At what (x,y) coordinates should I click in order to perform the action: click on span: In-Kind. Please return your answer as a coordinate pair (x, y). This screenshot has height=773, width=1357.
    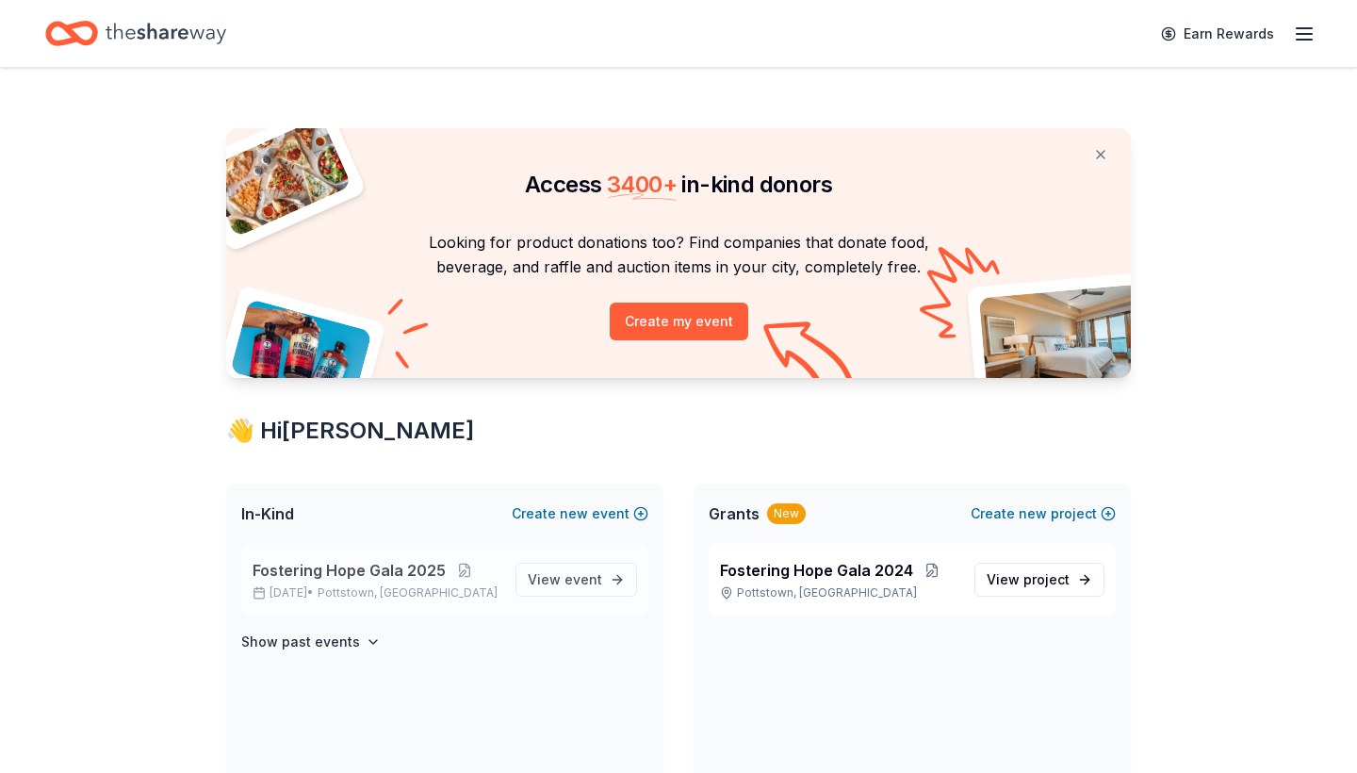
    Looking at the image, I should click on (268, 514).